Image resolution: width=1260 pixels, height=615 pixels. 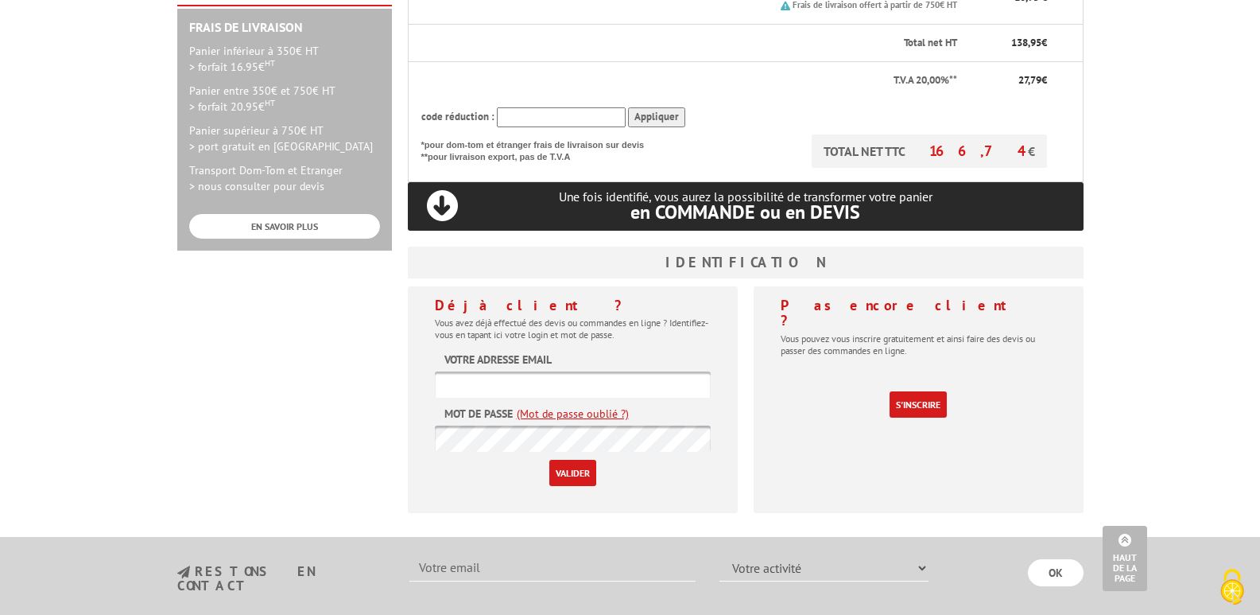 I want to click on p: Panier supérieur à 750€ HT, so click(x=285, y=138).